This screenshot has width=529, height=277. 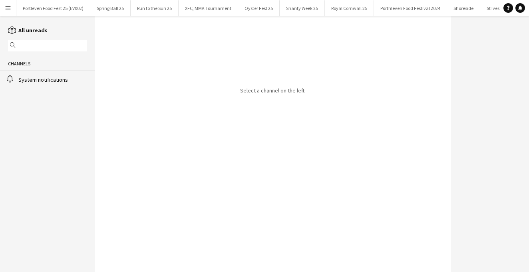 I want to click on a: All unreads, so click(x=28, y=30).